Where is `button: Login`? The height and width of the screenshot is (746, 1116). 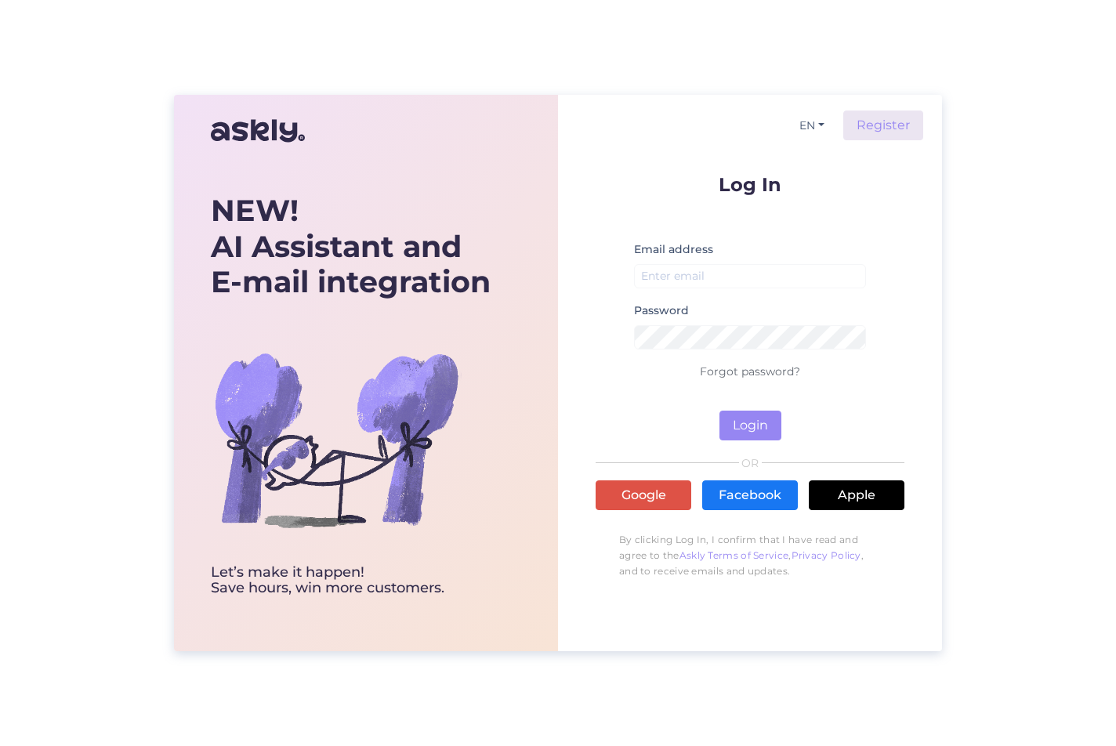 button: Login is located at coordinates (750, 425).